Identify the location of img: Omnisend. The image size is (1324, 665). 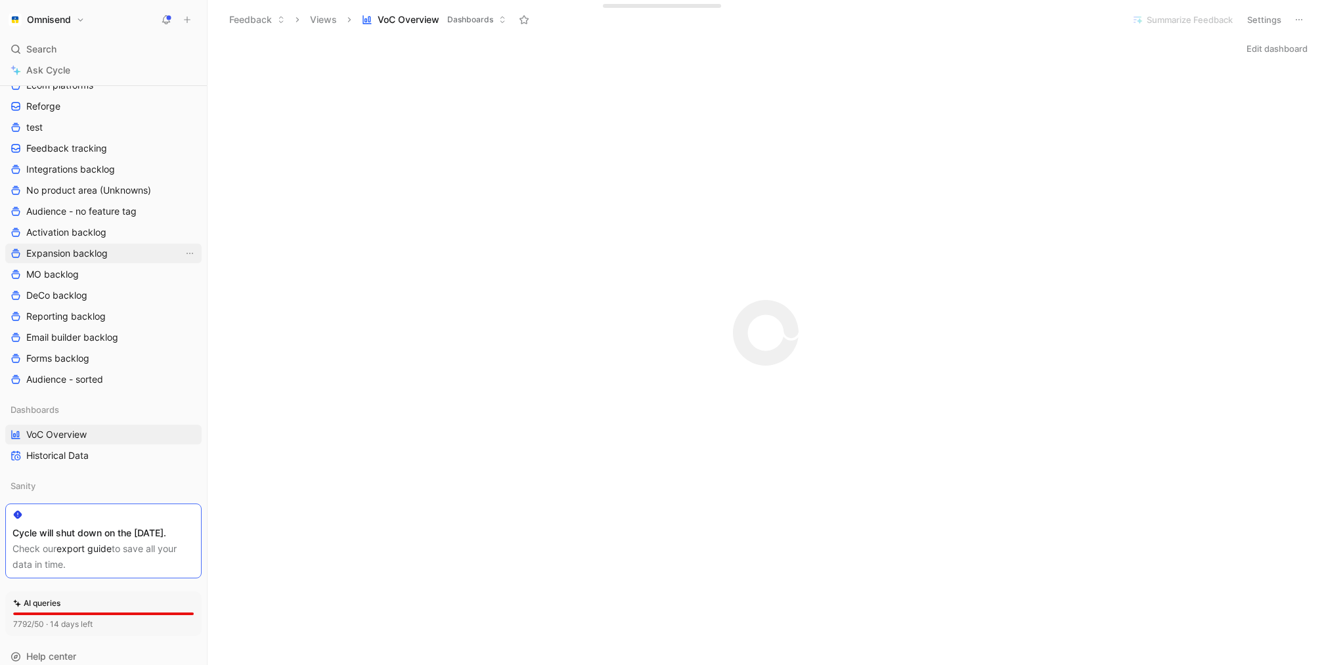
(15, 20).